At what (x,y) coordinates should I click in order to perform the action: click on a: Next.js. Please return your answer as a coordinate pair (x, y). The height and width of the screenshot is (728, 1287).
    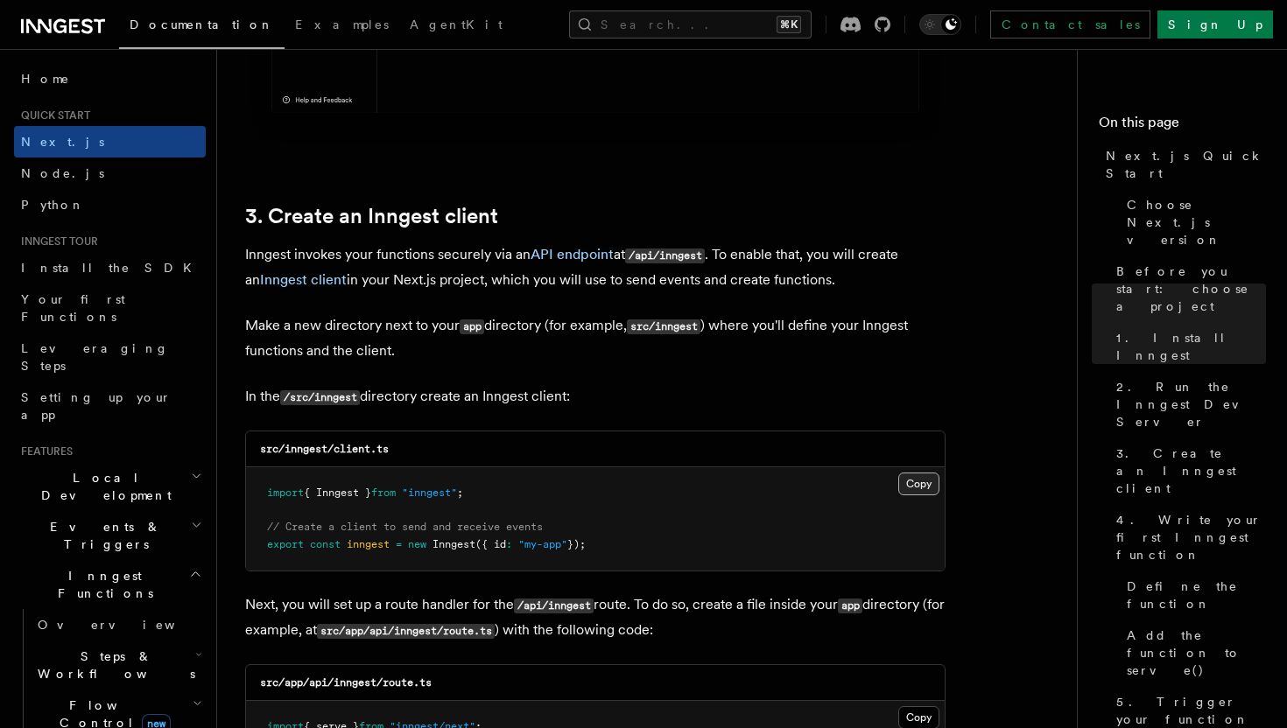
    Looking at the image, I should click on (109, 142).